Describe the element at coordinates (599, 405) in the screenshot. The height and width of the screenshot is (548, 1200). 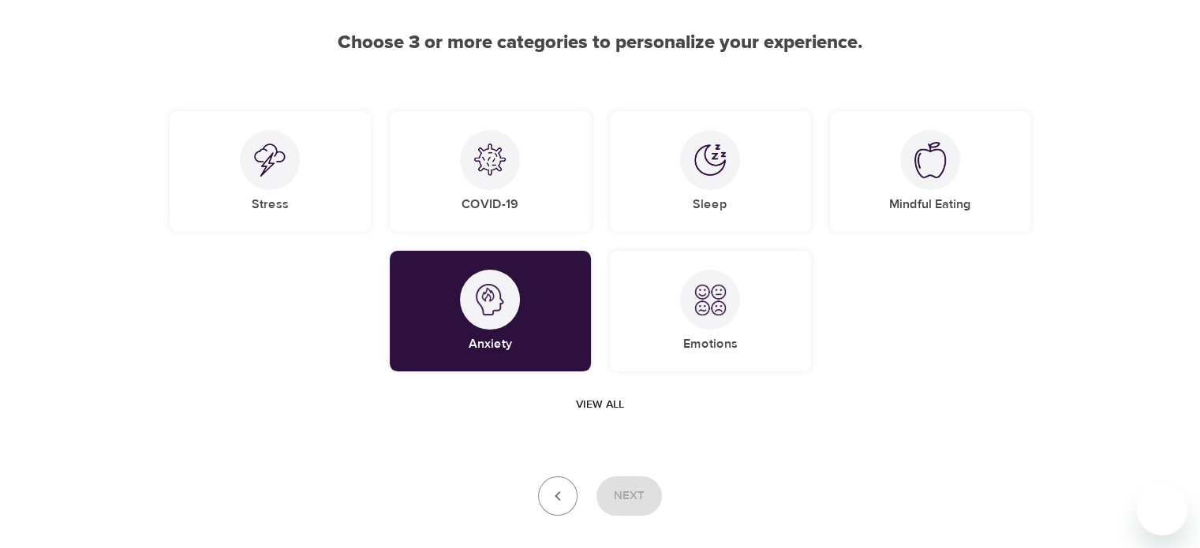
I see `span: View all` at that location.